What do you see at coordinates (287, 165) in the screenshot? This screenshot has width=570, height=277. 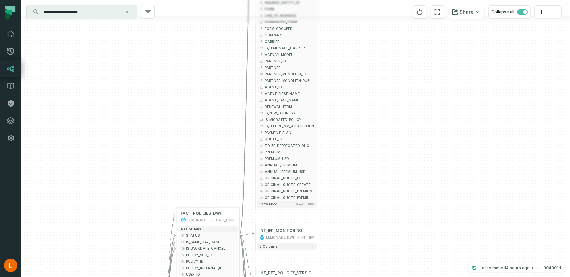 I see `button: ANNUAL_PREMIUM` at bounding box center [287, 165].